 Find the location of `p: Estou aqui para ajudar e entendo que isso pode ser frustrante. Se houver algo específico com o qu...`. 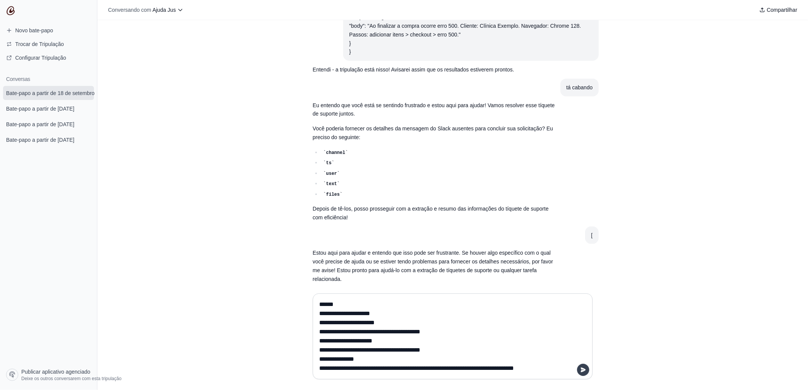

p: Estou aqui para ajudar e entendo que isso pode ser frustrante. Se houver algo específico com o qu... is located at coordinates (434, 266).